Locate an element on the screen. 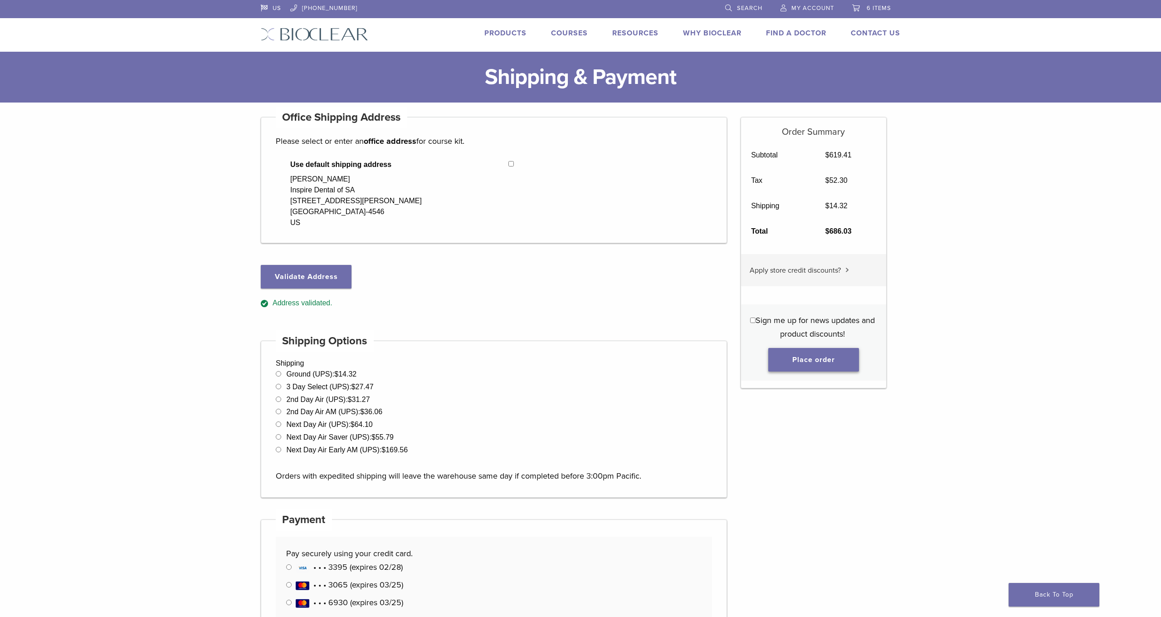  a: Back To Top is located at coordinates (1054, 595).